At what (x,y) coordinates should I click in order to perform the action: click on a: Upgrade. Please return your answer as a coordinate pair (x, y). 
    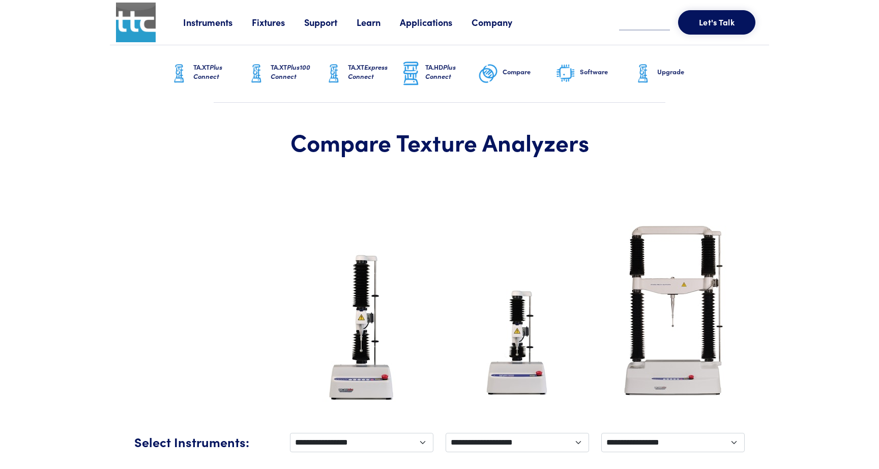
    Looking at the image, I should click on (672, 74).